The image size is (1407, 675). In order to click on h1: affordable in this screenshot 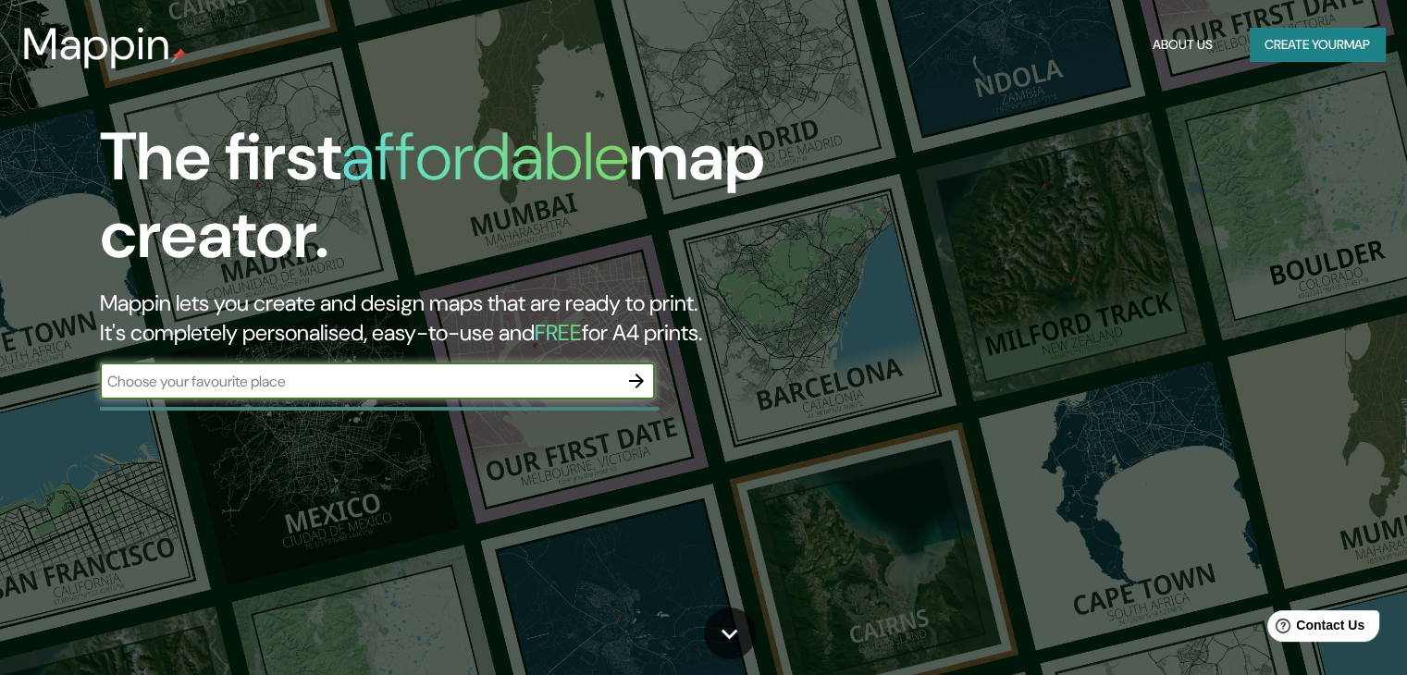, I will do `click(485, 156)`.